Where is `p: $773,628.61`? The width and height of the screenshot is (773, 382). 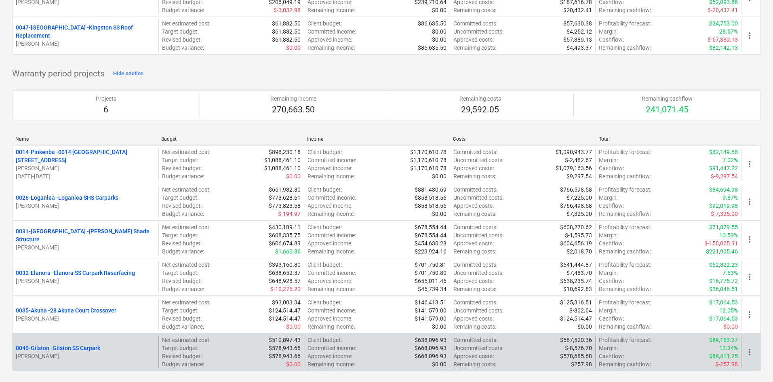 p: $773,628.61 is located at coordinates (285, 198).